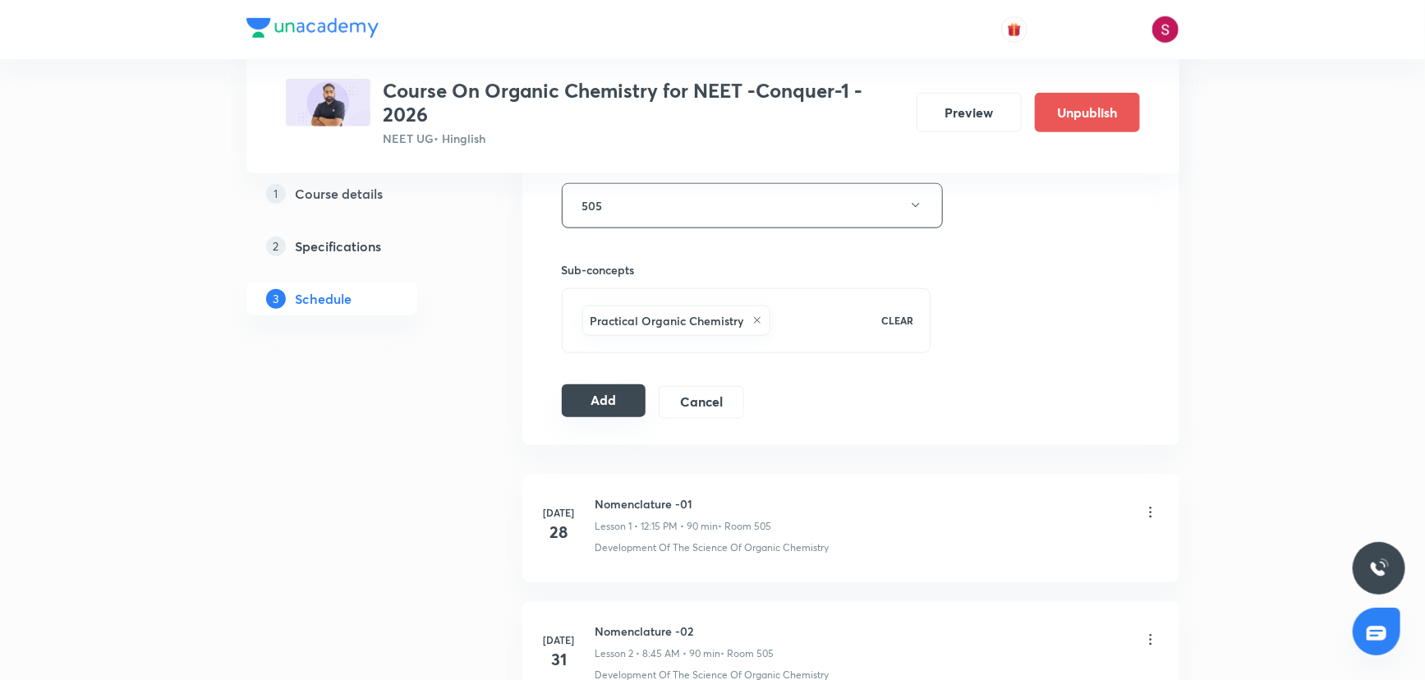  What do you see at coordinates (276, 193) in the screenshot?
I see `p: 1` at bounding box center [276, 193].